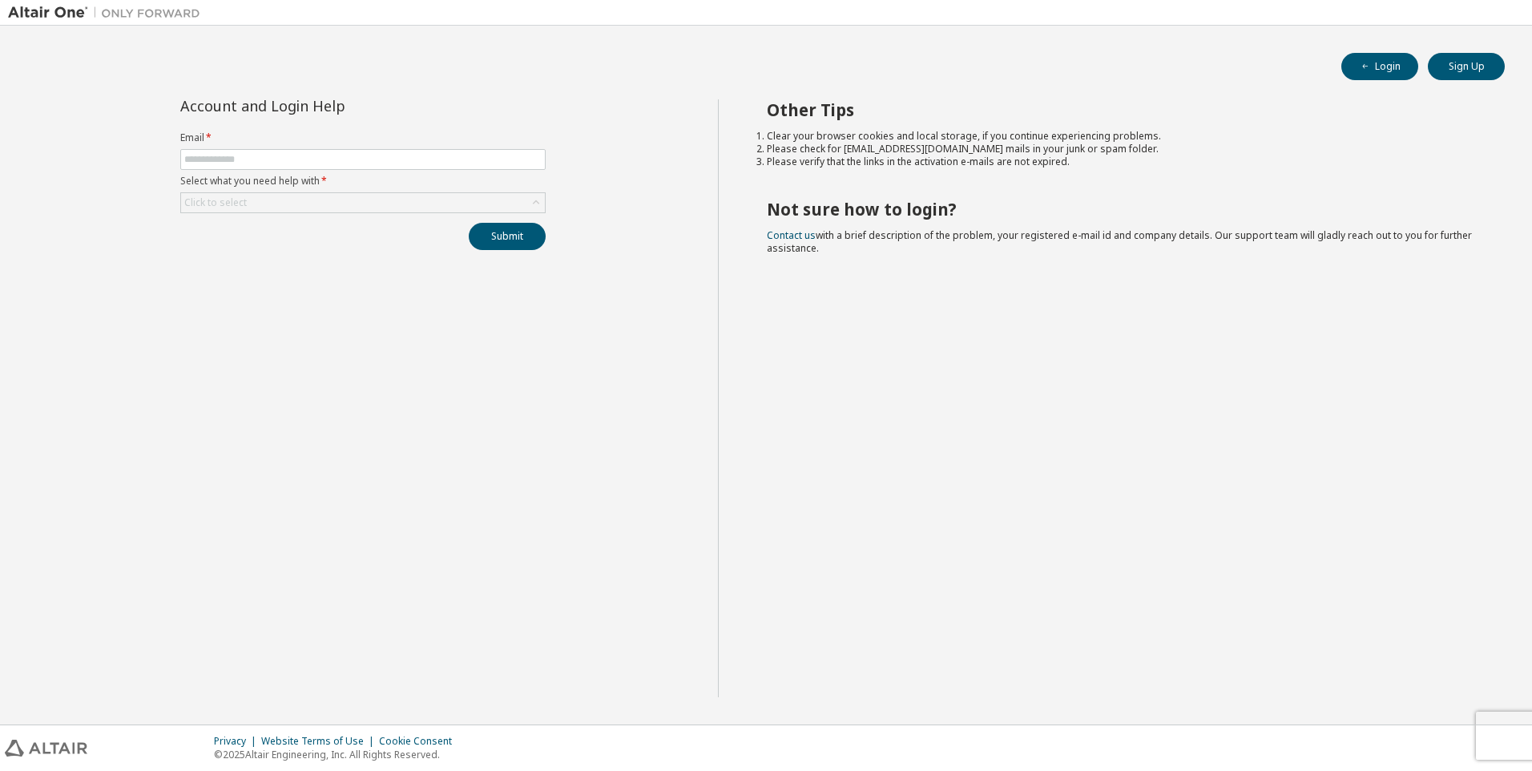  I want to click on div: Privacy, so click(237, 741).